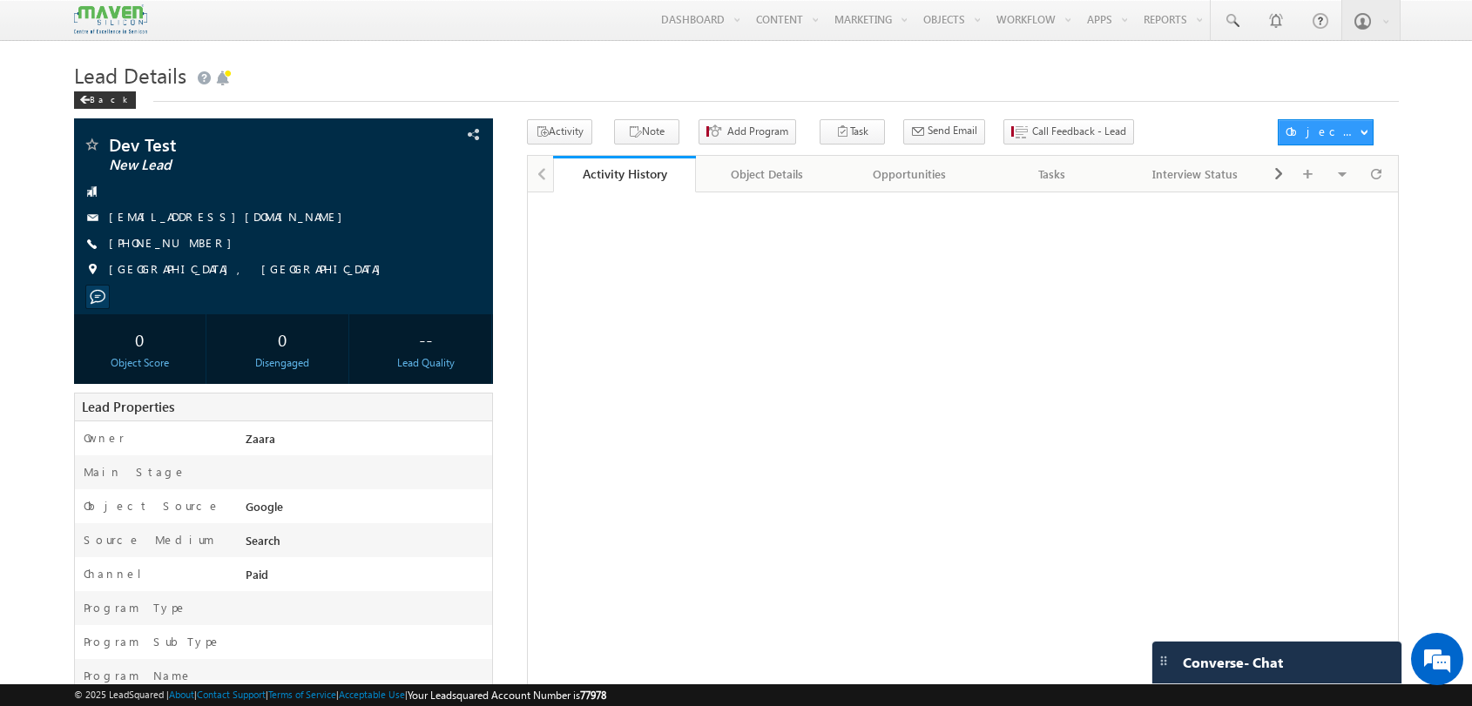 Image resolution: width=1472 pixels, height=706 pixels. What do you see at coordinates (231, 694) in the screenshot?
I see `a: Contact Support` at bounding box center [231, 694].